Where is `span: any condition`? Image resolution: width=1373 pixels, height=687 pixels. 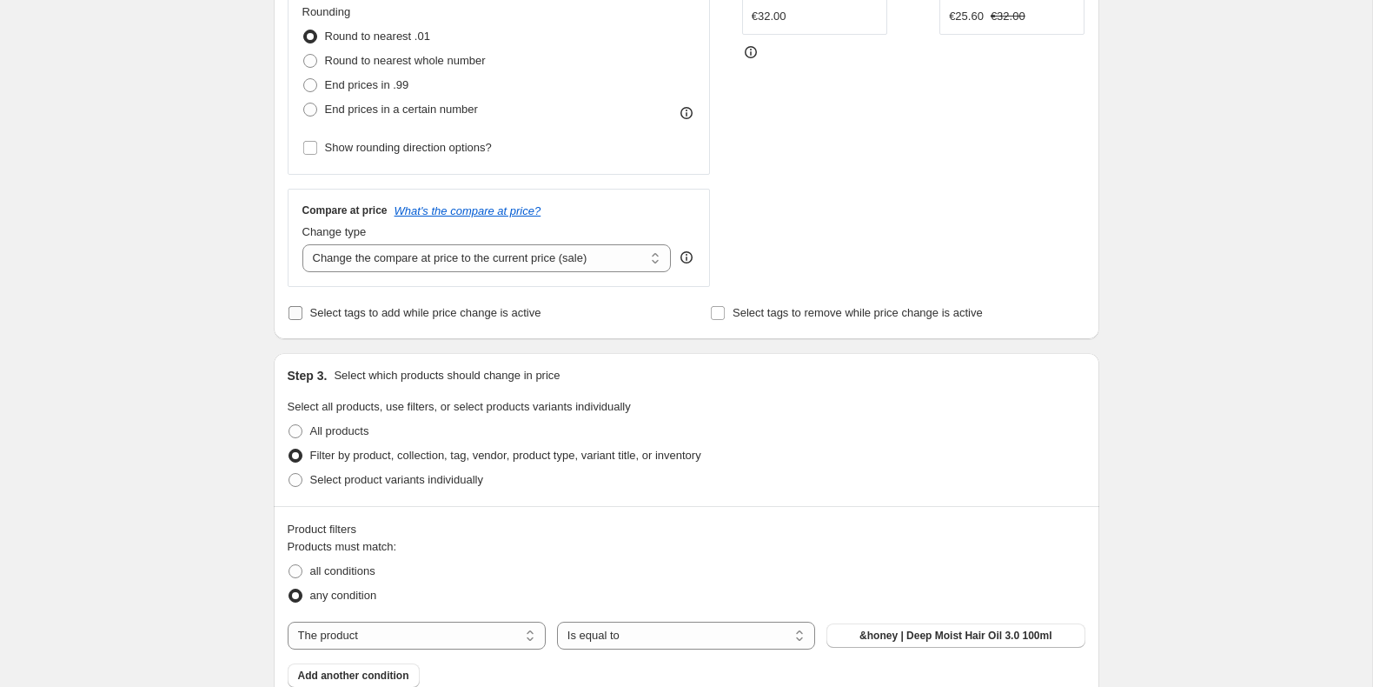
span: any condition is located at coordinates (343, 594).